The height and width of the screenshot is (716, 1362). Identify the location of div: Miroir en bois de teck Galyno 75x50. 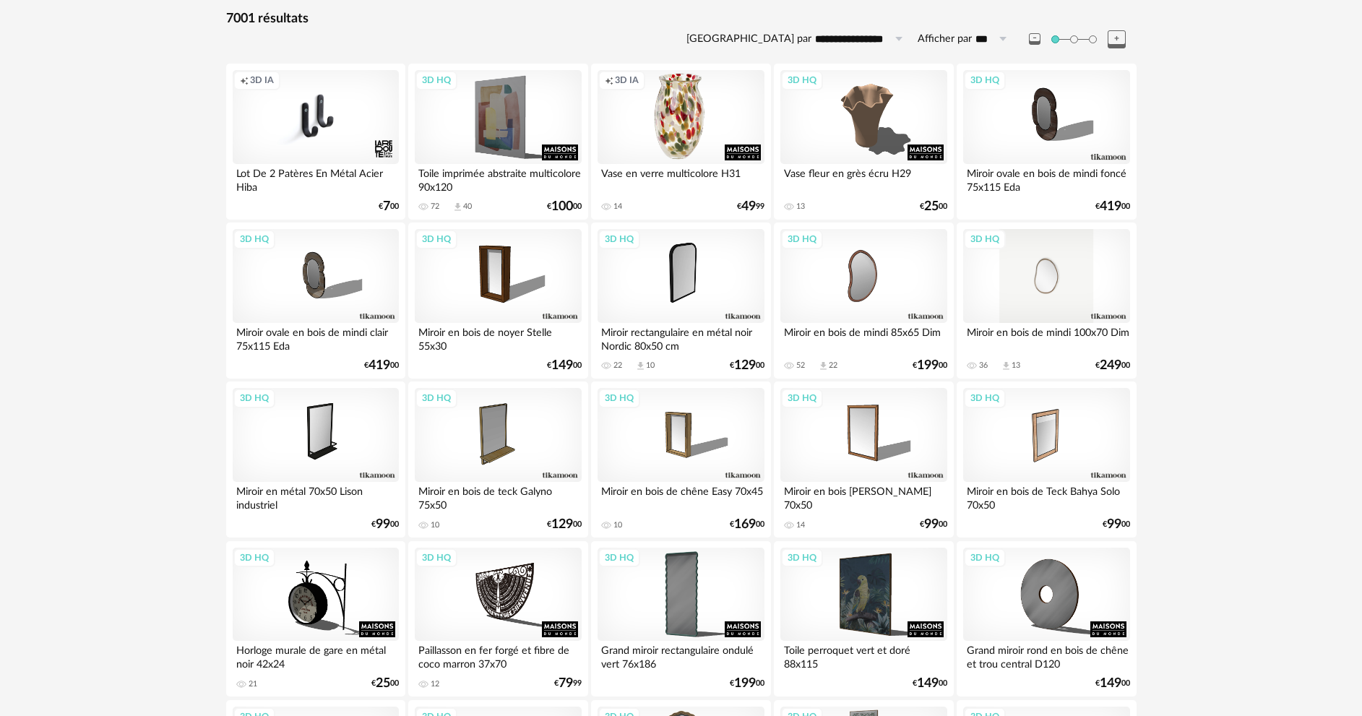
(498, 496).